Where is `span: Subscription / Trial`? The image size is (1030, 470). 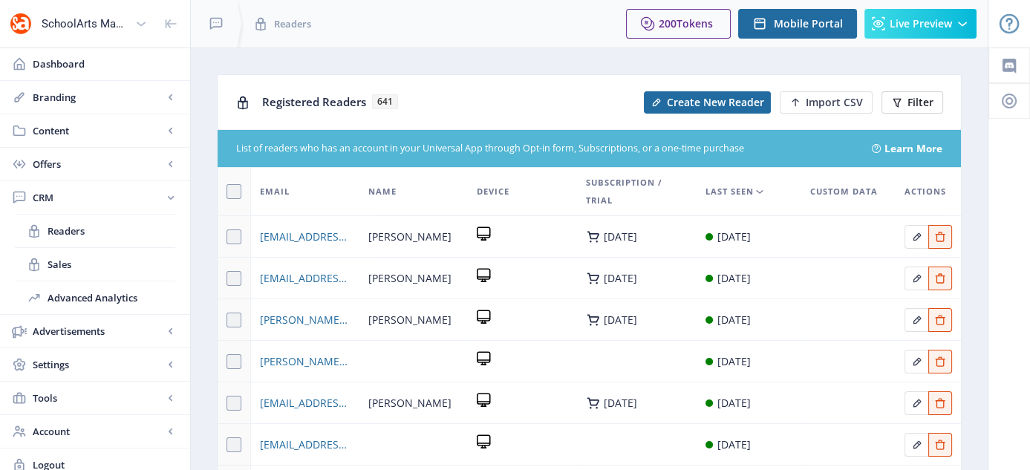
span: Subscription / Trial is located at coordinates (636, 192).